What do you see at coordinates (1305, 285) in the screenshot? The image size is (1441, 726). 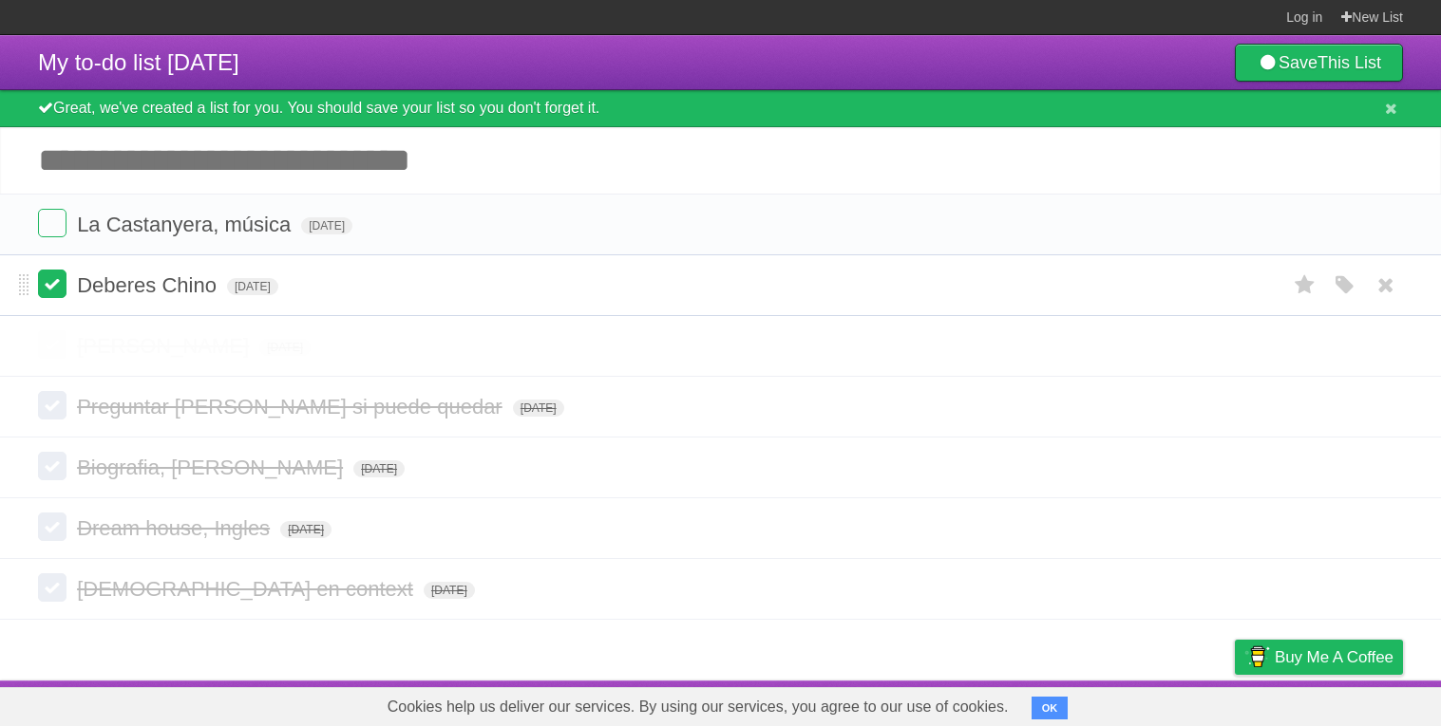 I see `label: Star task` at bounding box center [1305, 285].